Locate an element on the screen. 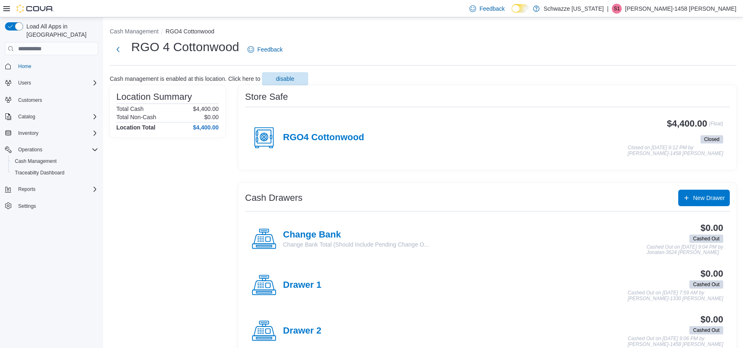  h4: Drawer 1 is located at coordinates (302, 285).